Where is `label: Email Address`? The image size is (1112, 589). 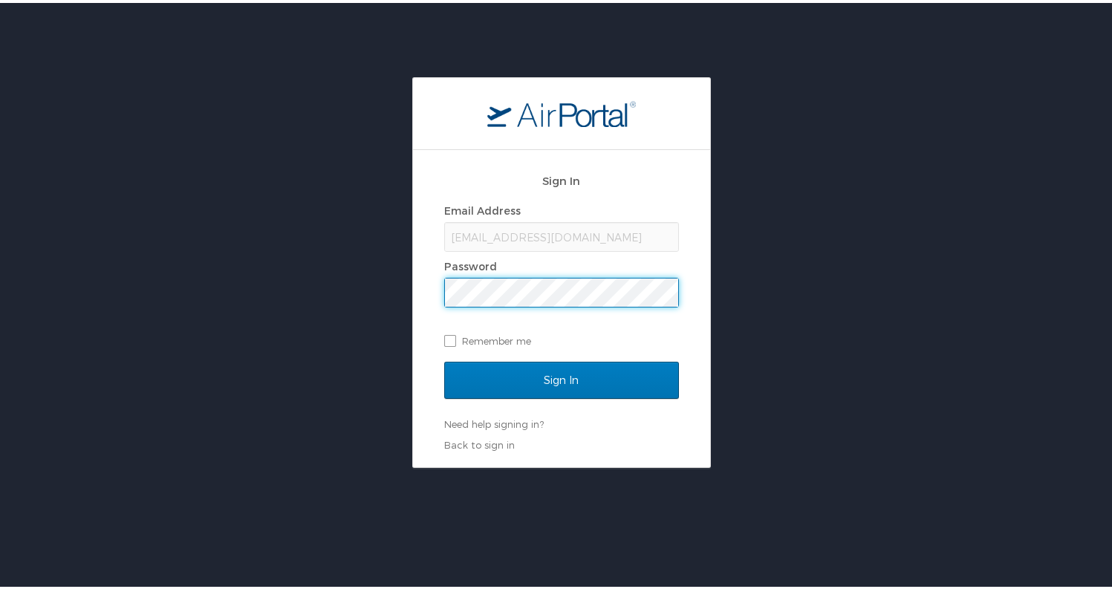
label: Email Address is located at coordinates (482, 207).